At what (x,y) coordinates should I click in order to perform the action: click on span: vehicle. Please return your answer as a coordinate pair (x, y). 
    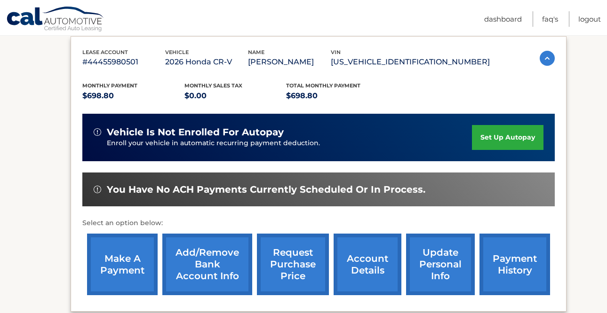
    Looking at the image, I should click on (177, 52).